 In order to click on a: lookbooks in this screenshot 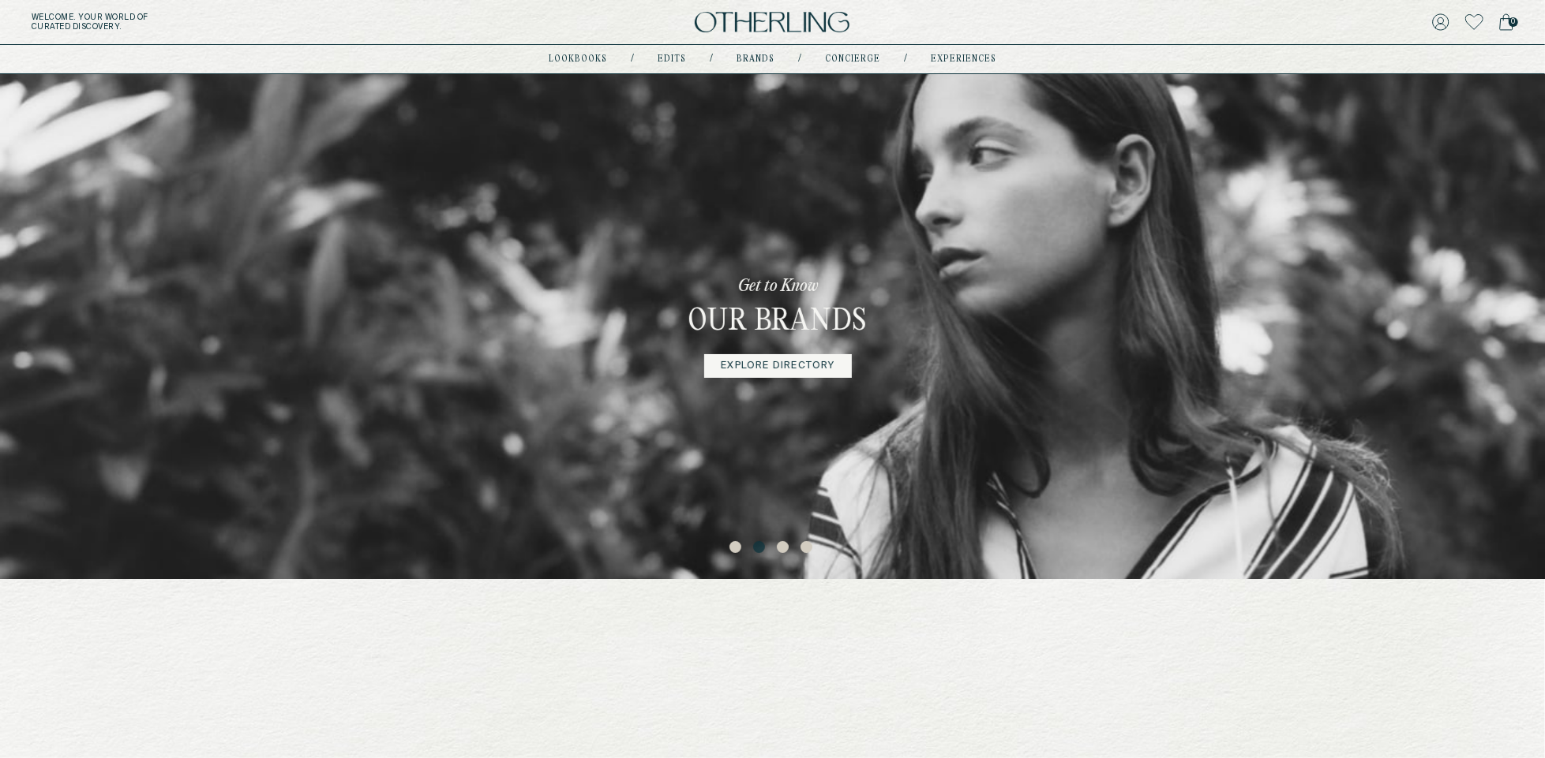, I will do `click(578, 59)`.